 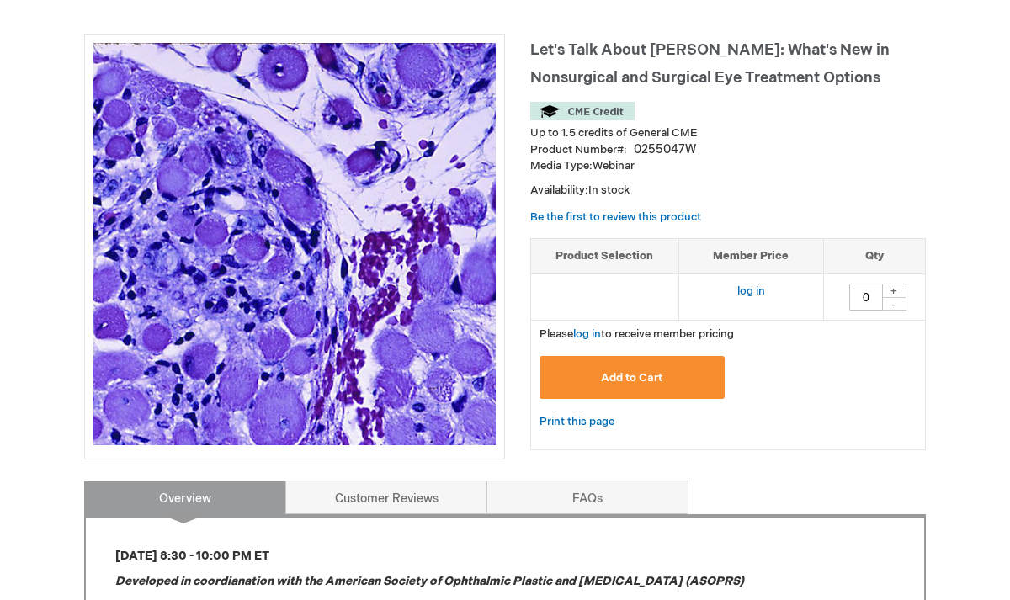 What do you see at coordinates (866, 297) in the screenshot?
I see `input: Qty` at bounding box center [866, 297].